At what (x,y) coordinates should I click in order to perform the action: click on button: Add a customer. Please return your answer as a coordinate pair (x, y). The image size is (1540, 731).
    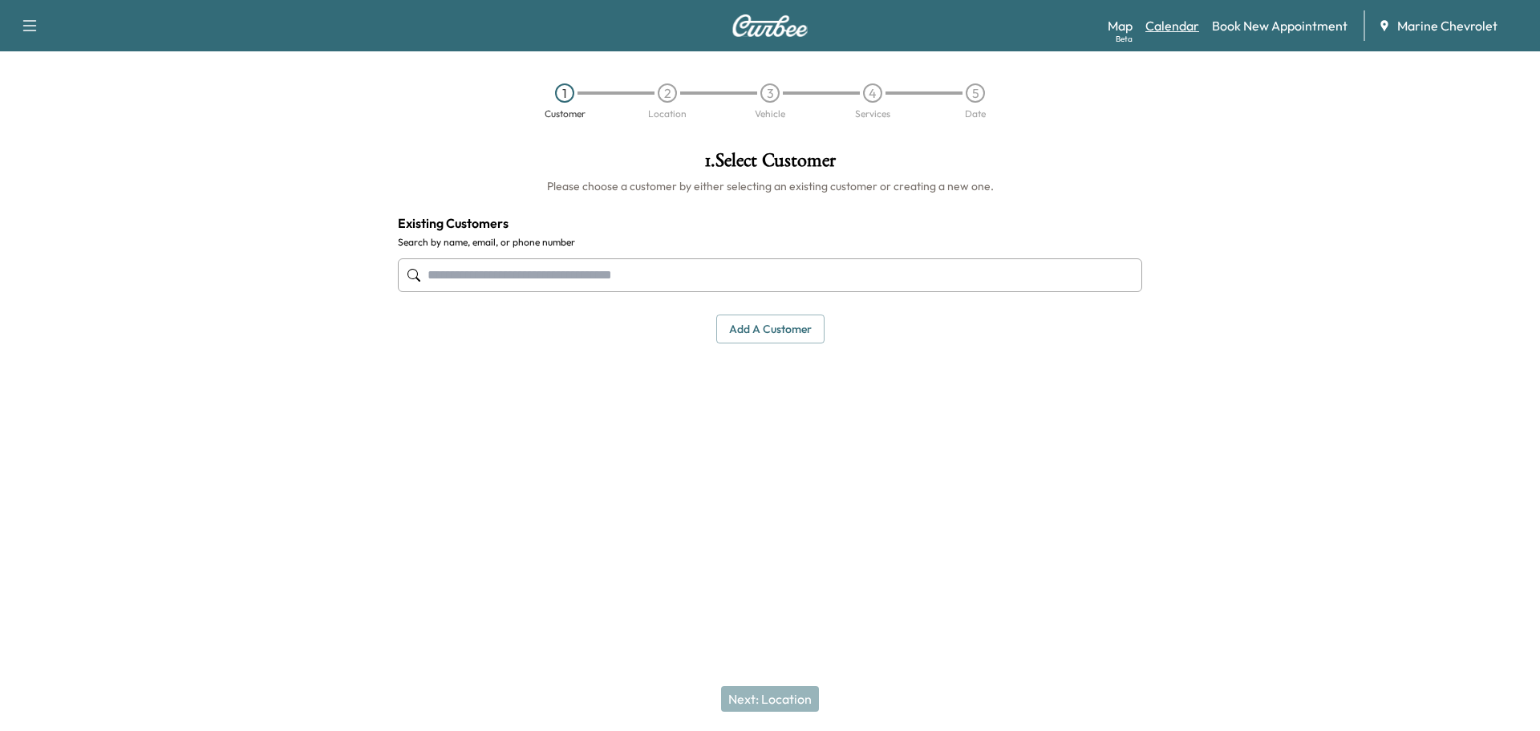
    Looking at the image, I should click on (770, 329).